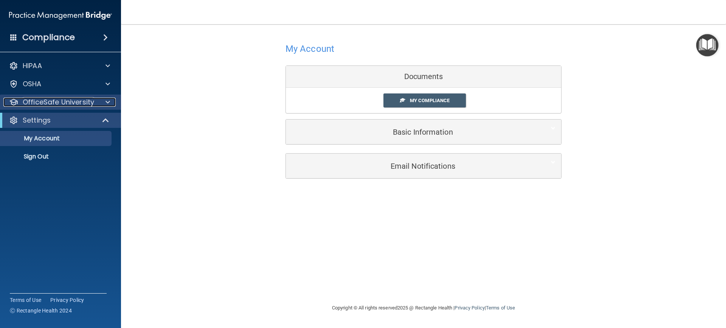  Describe the element at coordinates (424, 308) in the screenshot. I see `div: Copyright © All rights reserved 2025 @ Rectangle Health | |` at that location.